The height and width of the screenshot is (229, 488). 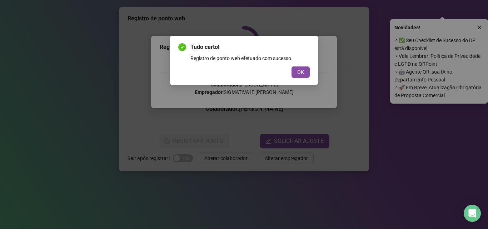 What do you see at coordinates (250, 47) in the screenshot?
I see `span: Tudo certo!` at bounding box center [250, 47].